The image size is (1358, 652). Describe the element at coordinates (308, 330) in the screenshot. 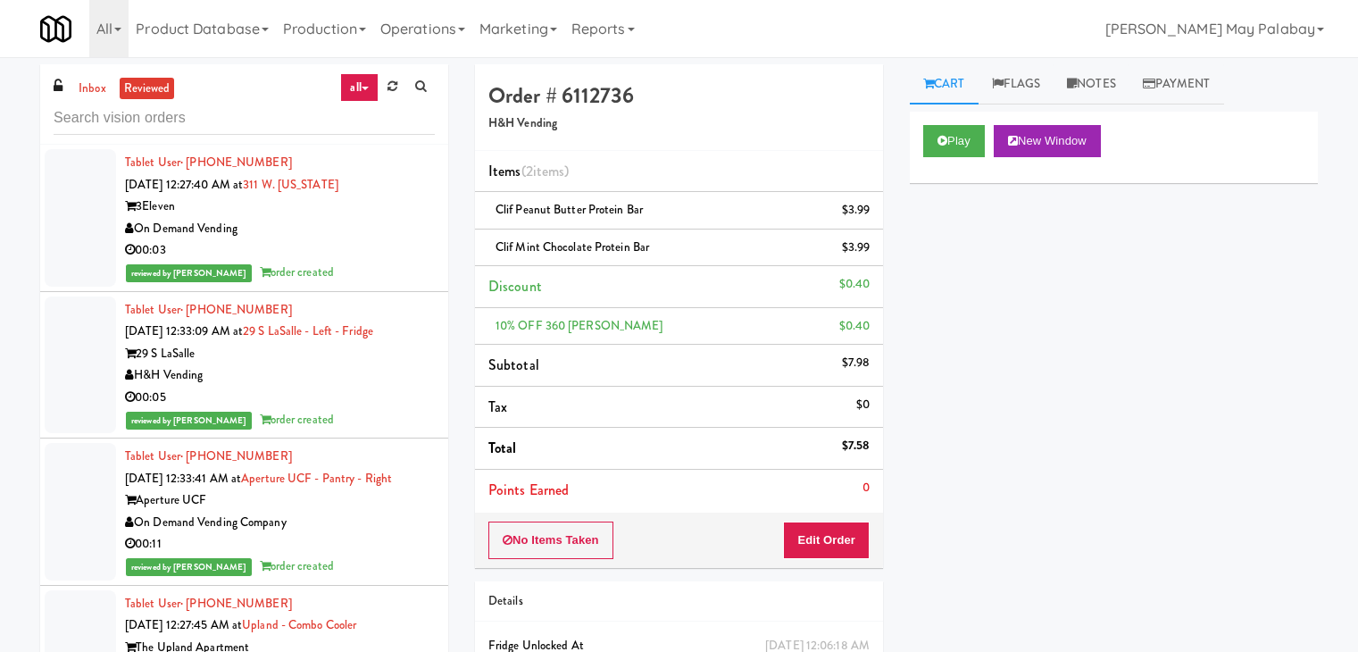

I see `a: 29 S LaSalle - Left - Fridge` at that location.